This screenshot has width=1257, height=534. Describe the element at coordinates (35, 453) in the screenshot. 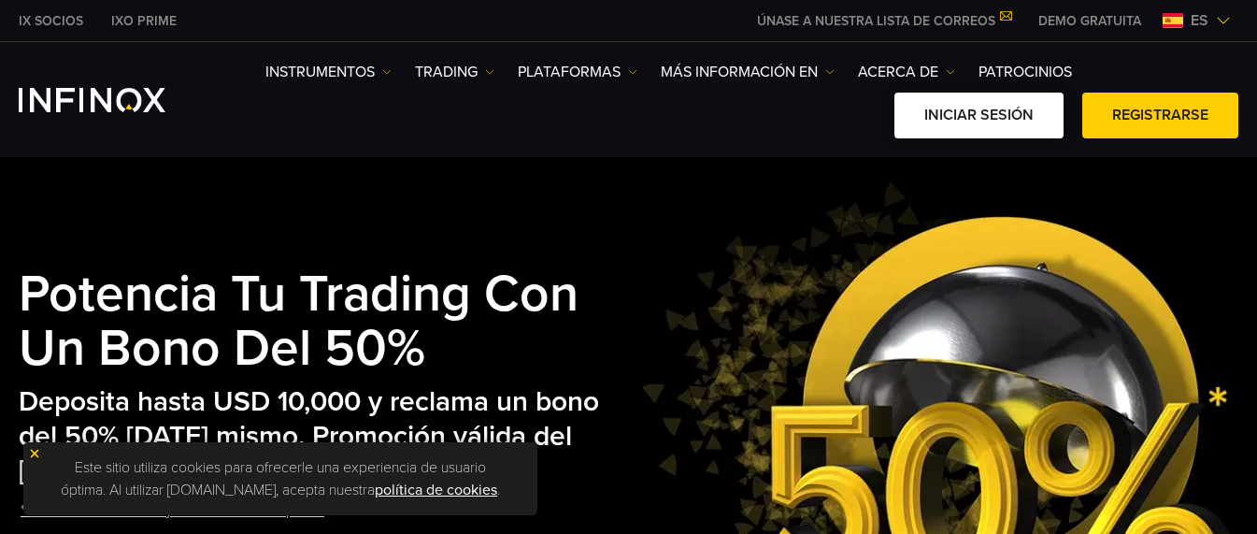

I see `img: yellow close icon` at that location.